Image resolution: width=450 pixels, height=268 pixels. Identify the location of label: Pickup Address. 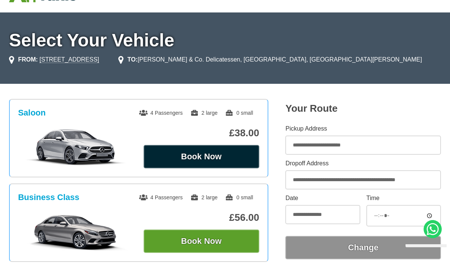
(363, 129).